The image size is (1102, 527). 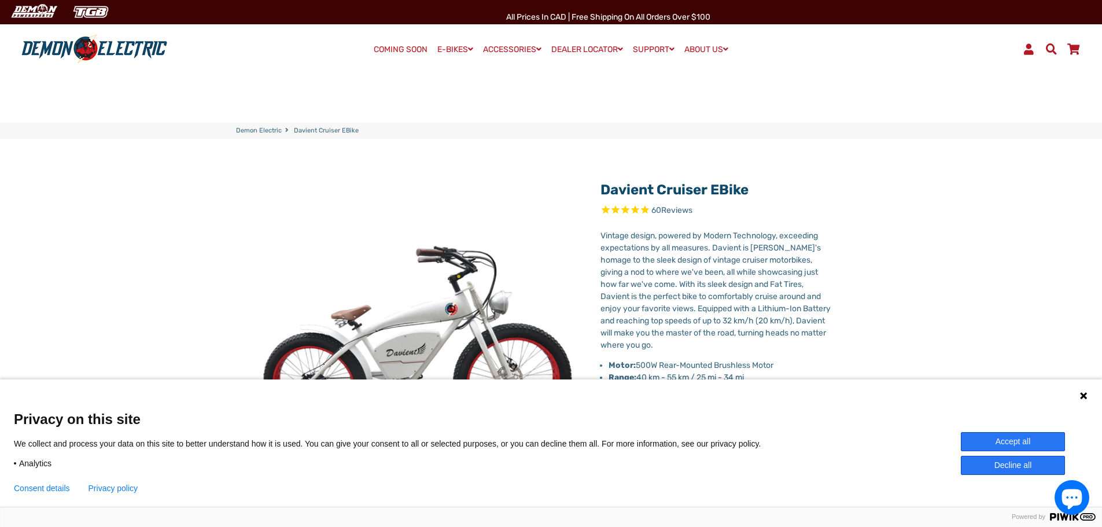 What do you see at coordinates (42, 488) in the screenshot?
I see `button: Consent details` at bounding box center [42, 488].